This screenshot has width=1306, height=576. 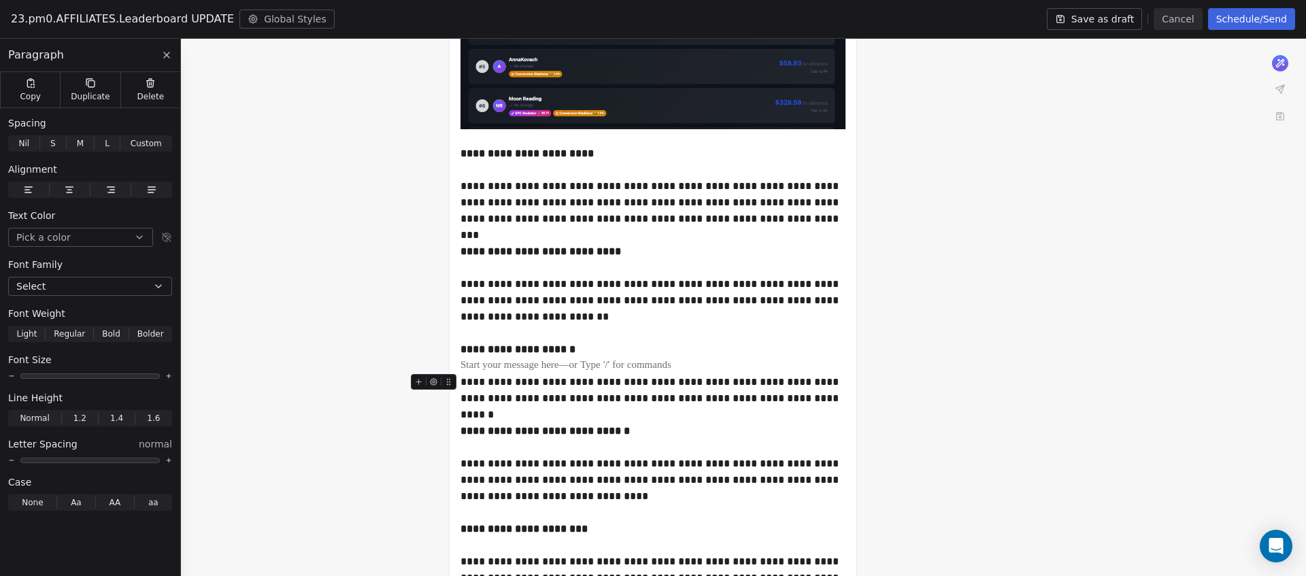 What do you see at coordinates (35, 265) in the screenshot?
I see `span: Font Family` at bounding box center [35, 265].